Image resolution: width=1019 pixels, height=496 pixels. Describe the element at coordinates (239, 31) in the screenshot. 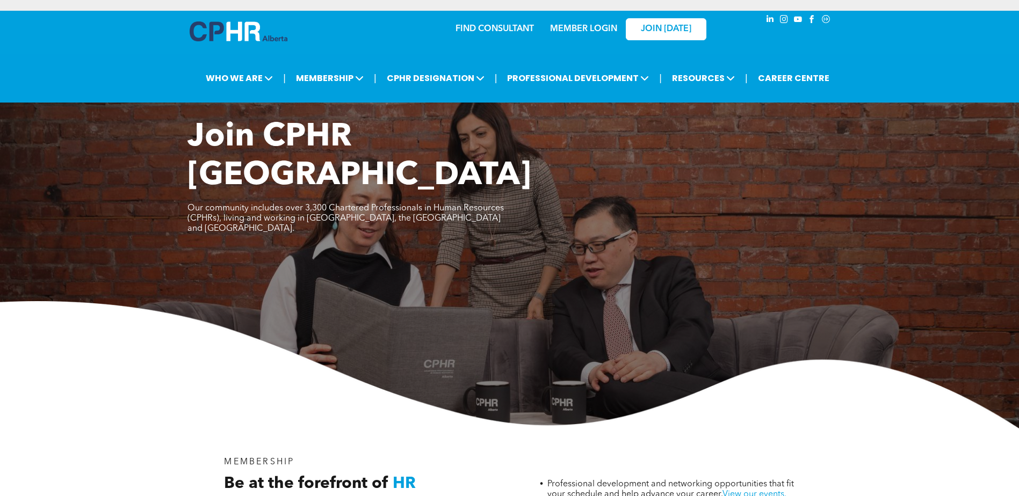

I see `img: A blue and white logo for cp alberta` at that location.